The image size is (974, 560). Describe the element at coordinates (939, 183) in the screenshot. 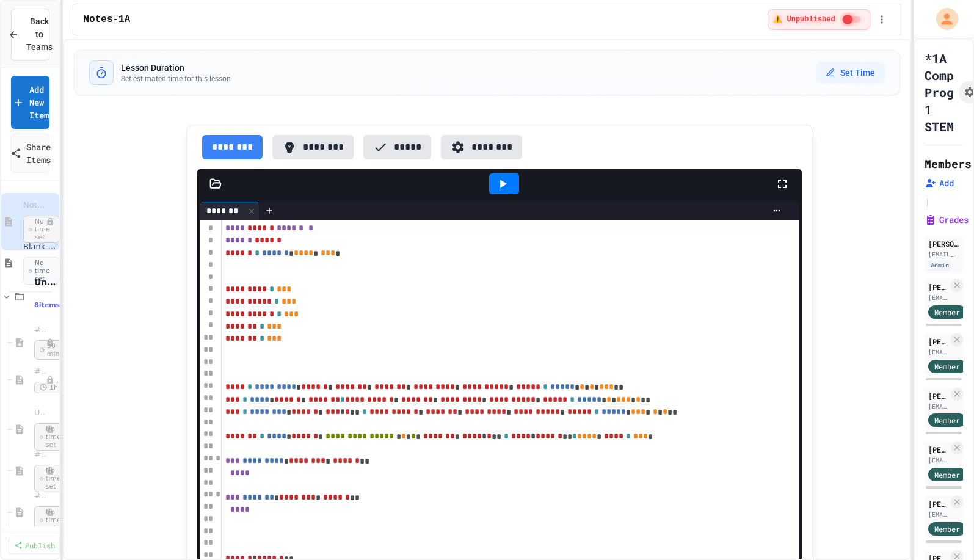

I see `button: Add` at that location.